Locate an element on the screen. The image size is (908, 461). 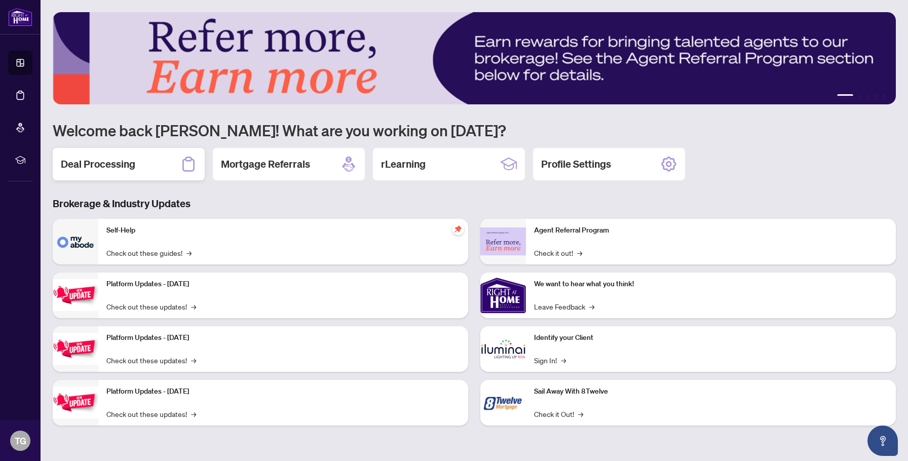
h2: Profile Settings is located at coordinates (576, 164).